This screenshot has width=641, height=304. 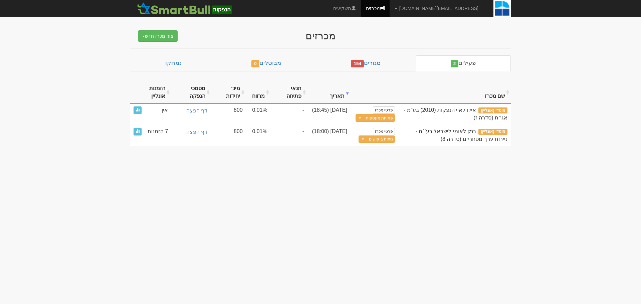 I want to click on button: צור מכרז חדש, so click(x=158, y=36).